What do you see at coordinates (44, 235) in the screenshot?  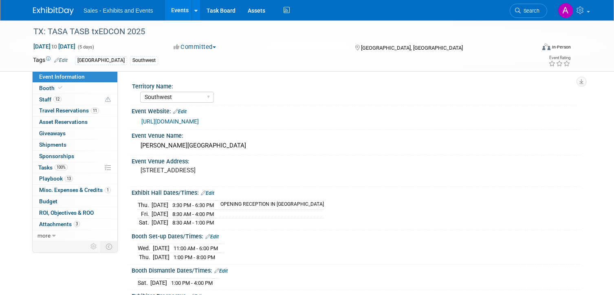 I see `span: more` at bounding box center [44, 235].